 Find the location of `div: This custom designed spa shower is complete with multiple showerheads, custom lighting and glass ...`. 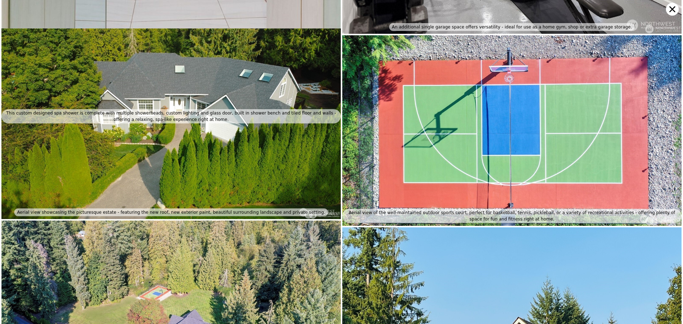

div: This custom designed spa shower is complete with multiple showerheads, custom lighting and glass ... is located at coordinates (171, 116).